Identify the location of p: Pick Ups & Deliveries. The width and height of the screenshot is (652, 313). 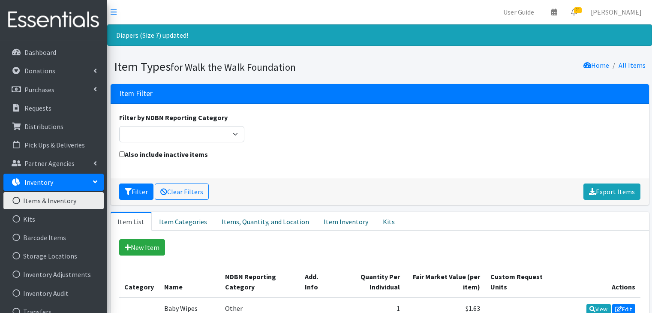
(54, 145).